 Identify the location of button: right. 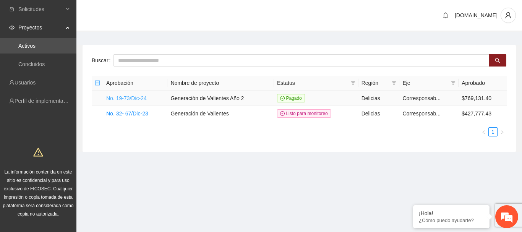
(502, 132).